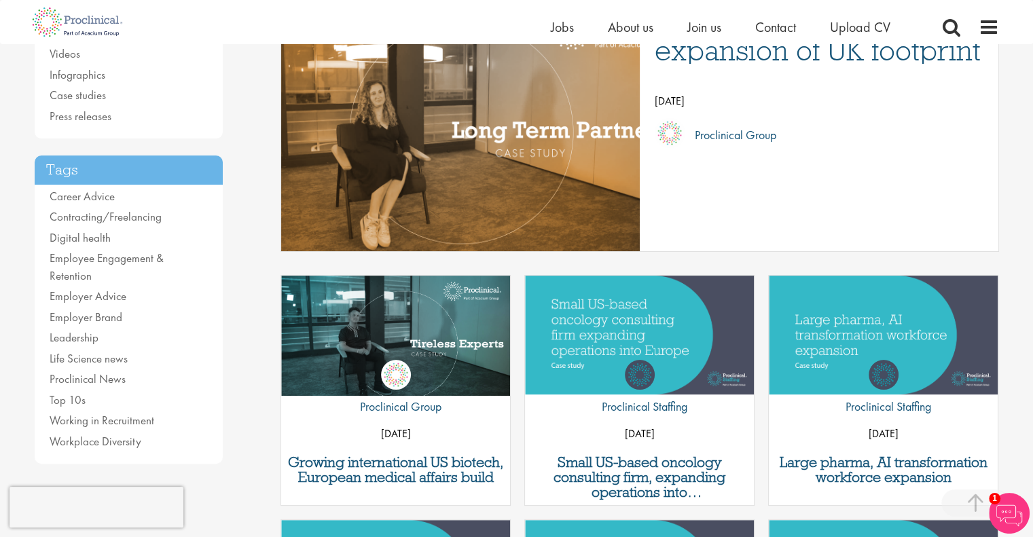  What do you see at coordinates (860, 27) in the screenshot?
I see `span: Upload CV` at bounding box center [860, 27].